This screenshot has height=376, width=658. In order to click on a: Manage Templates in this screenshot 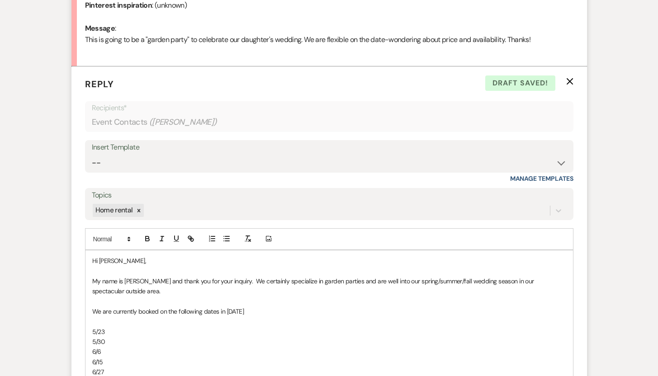, I will do `click(542, 179)`.